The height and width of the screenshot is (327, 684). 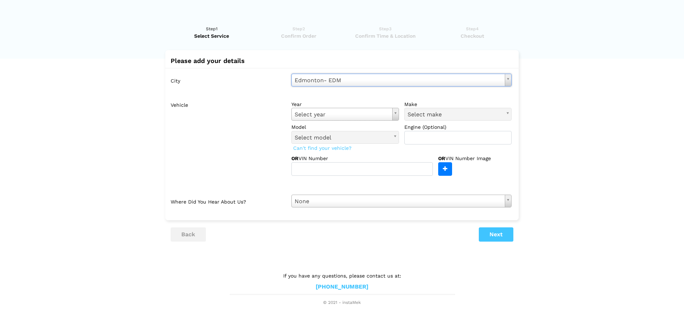 What do you see at coordinates (398, 80) in the screenshot?
I see `span: Edmonton- EDM` at bounding box center [398, 80].